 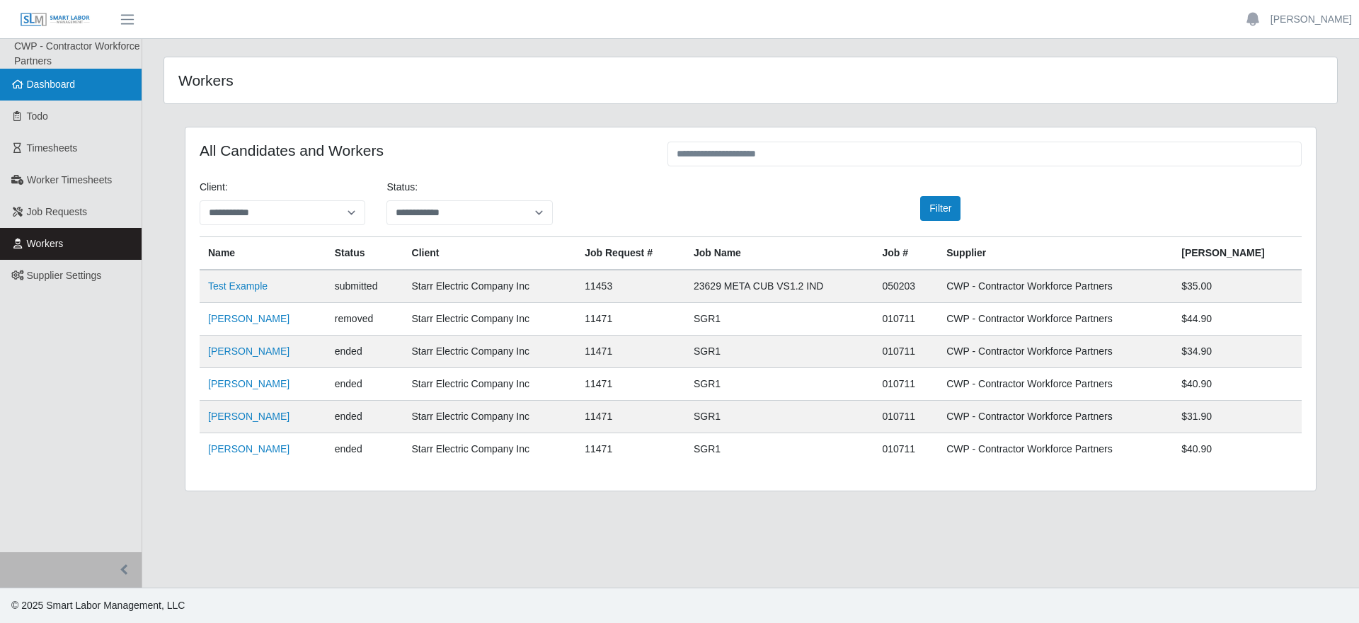 What do you see at coordinates (631, 253) in the screenshot?
I see `th: Job Request #` at bounding box center [631, 253].